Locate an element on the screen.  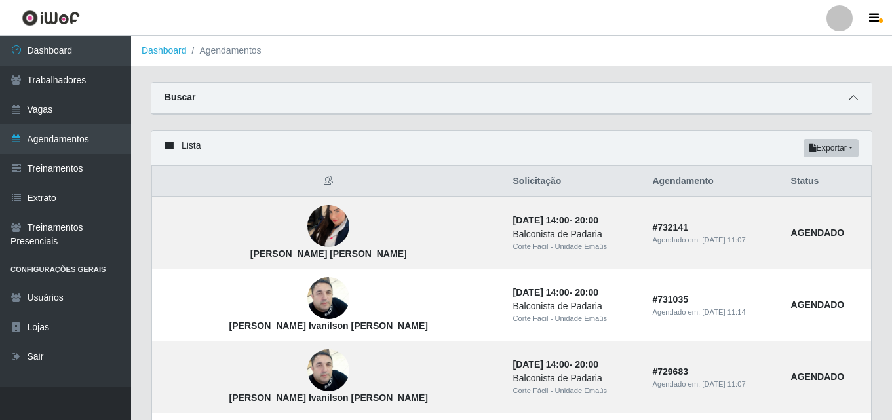
th: Solicitação is located at coordinates (575, 182).